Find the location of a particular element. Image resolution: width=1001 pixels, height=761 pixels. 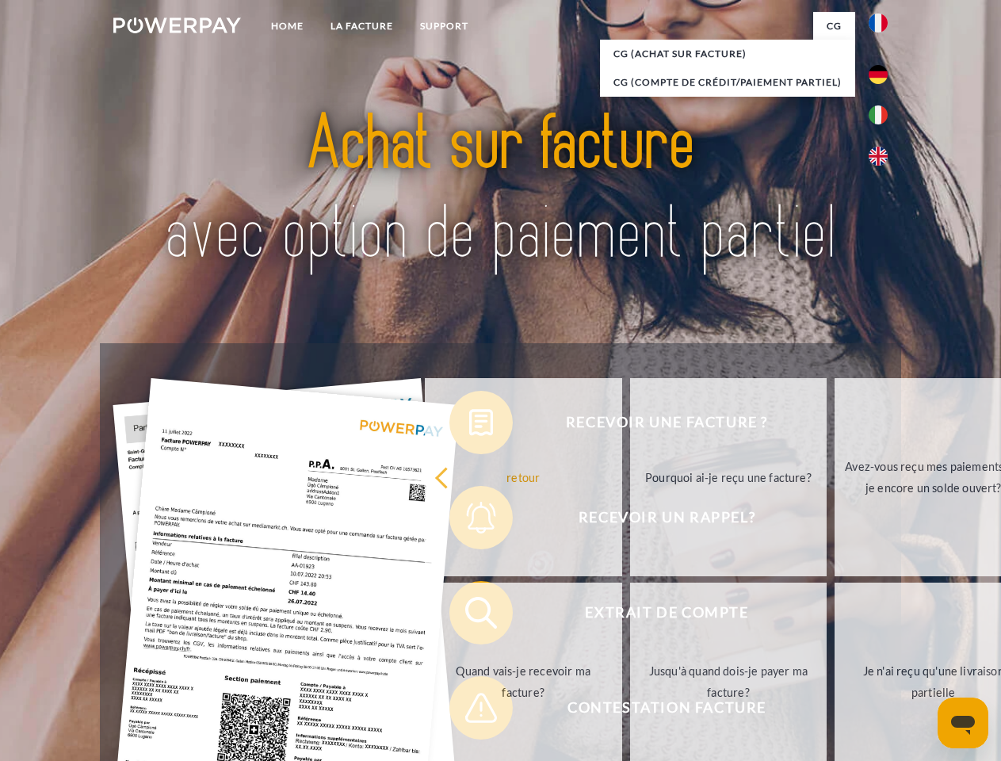

a: Support is located at coordinates (444, 26).